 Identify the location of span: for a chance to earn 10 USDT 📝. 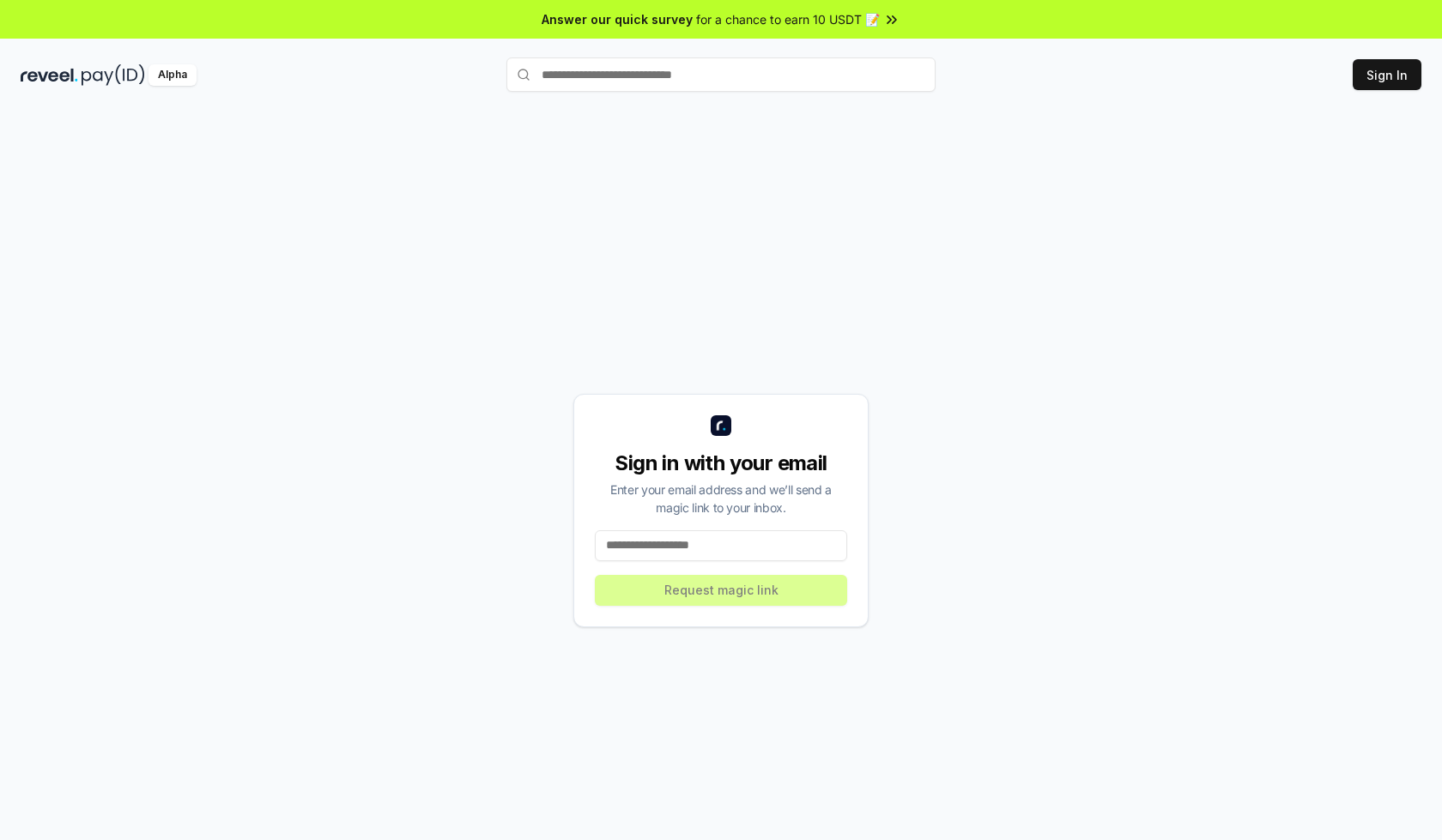
(788, 19).